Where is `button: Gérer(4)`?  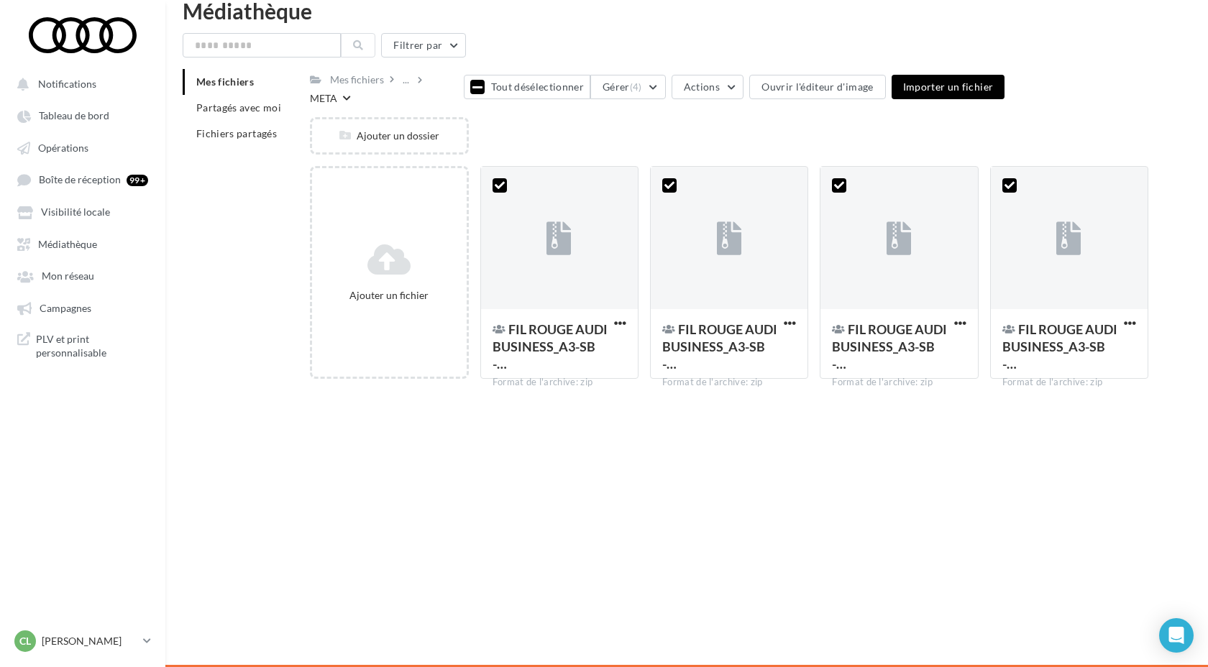 button: Gérer(4) is located at coordinates (628, 87).